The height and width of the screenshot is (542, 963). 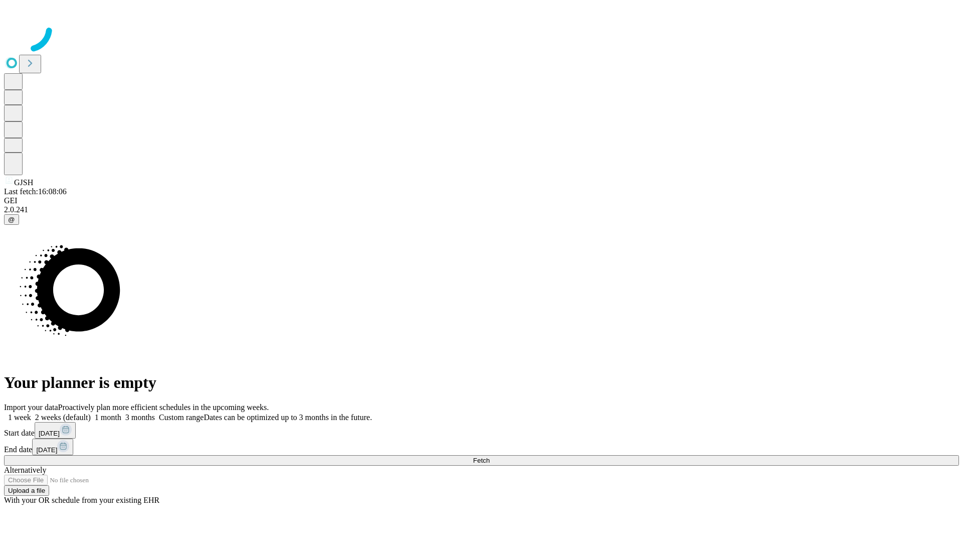 I want to click on span: With your OR schedule from your existing EHR, so click(x=82, y=500).